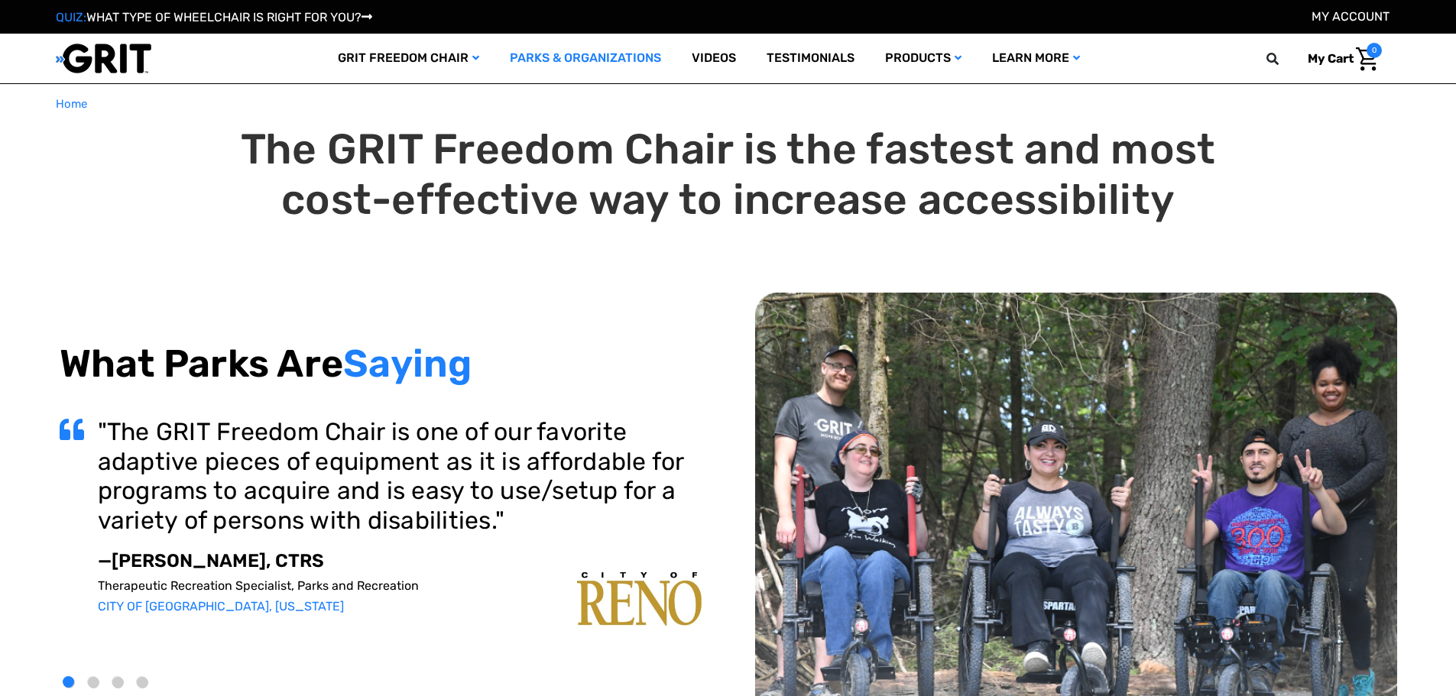  I want to click on img: GRIT All-Terrain Wheelchair and Mobility Equipment, so click(103, 58).